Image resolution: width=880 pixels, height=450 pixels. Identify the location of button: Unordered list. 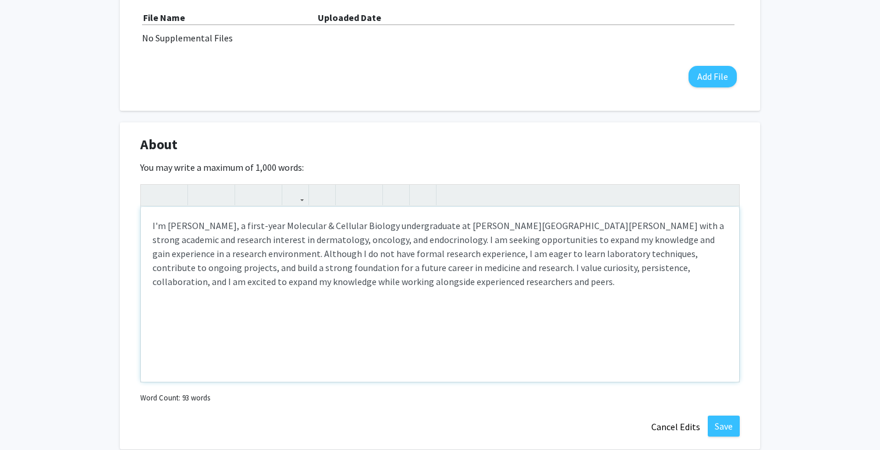
(349, 195).